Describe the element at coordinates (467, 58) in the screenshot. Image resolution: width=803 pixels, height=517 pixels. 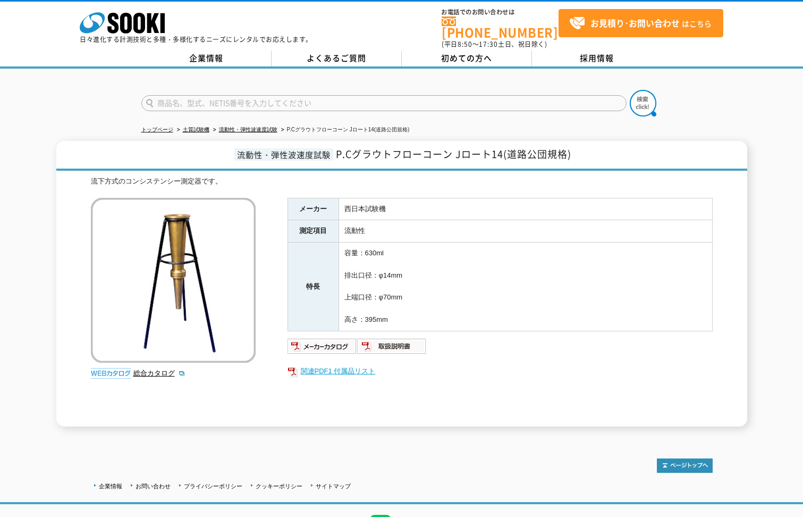
I see `a: 初めての方へ` at that location.